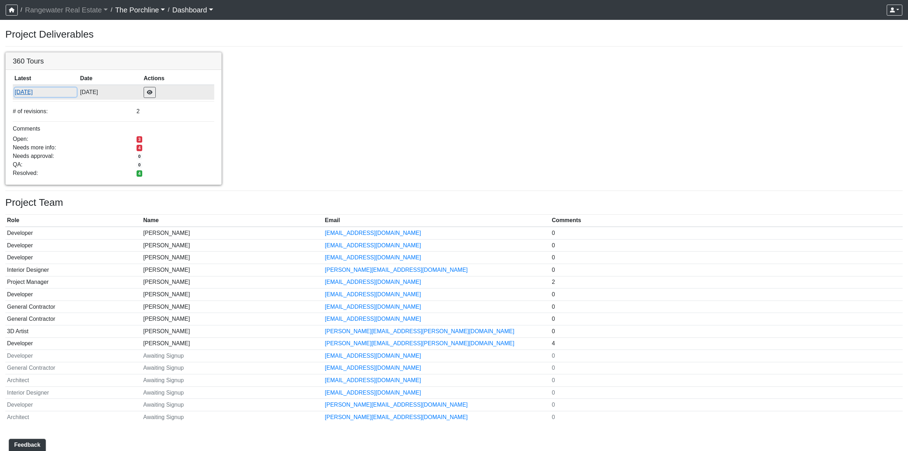 The image size is (908, 451). I want to click on td: Project Manager, so click(73, 282).